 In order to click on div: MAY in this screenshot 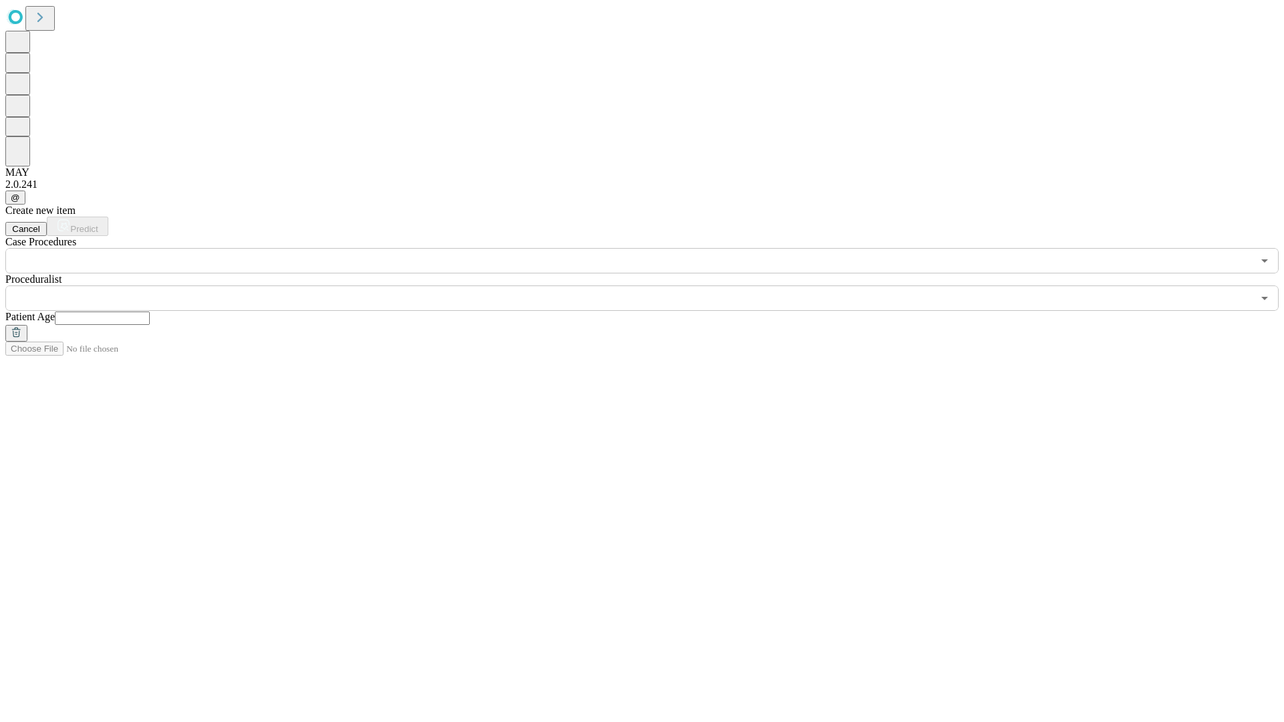, I will do `click(642, 172)`.